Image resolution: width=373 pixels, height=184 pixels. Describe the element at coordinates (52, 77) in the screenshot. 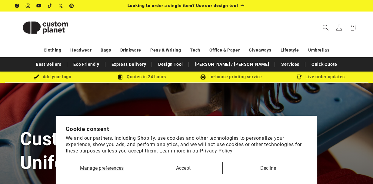

I see `div: Add your logo` at that location.